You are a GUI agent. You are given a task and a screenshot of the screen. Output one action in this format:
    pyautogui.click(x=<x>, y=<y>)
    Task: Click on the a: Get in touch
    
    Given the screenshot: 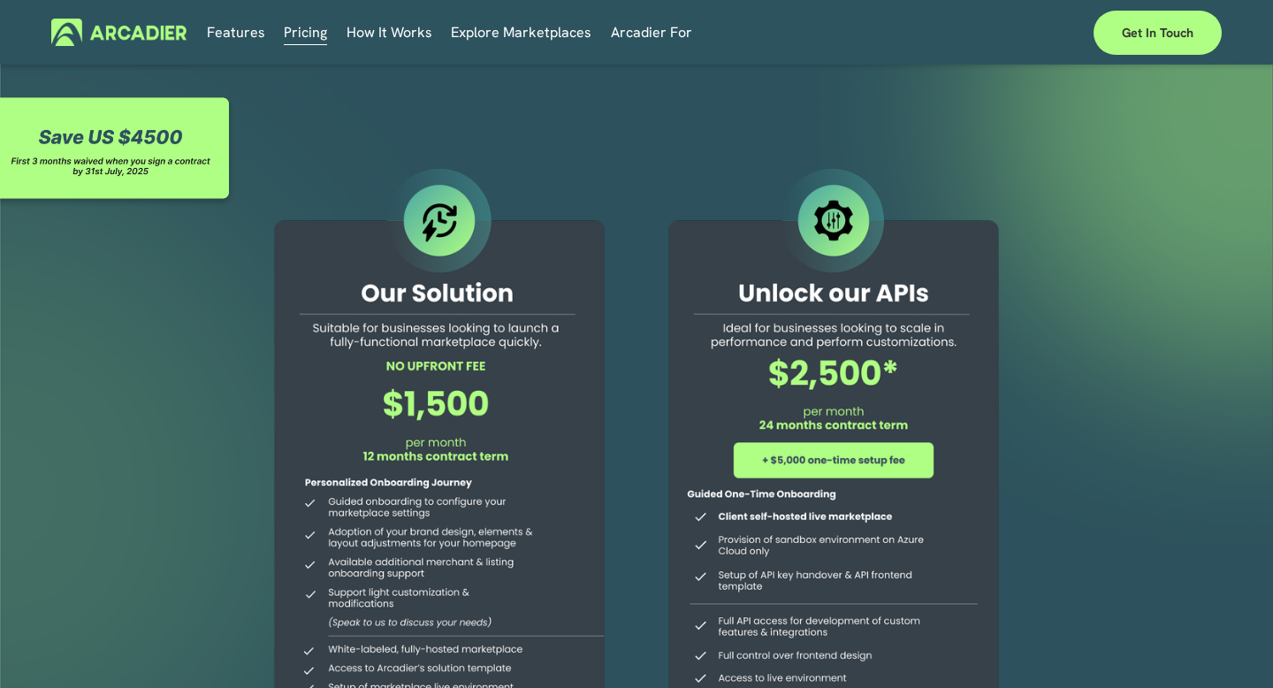 What is the action you would take?
    pyautogui.click(x=1157, y=33)
    